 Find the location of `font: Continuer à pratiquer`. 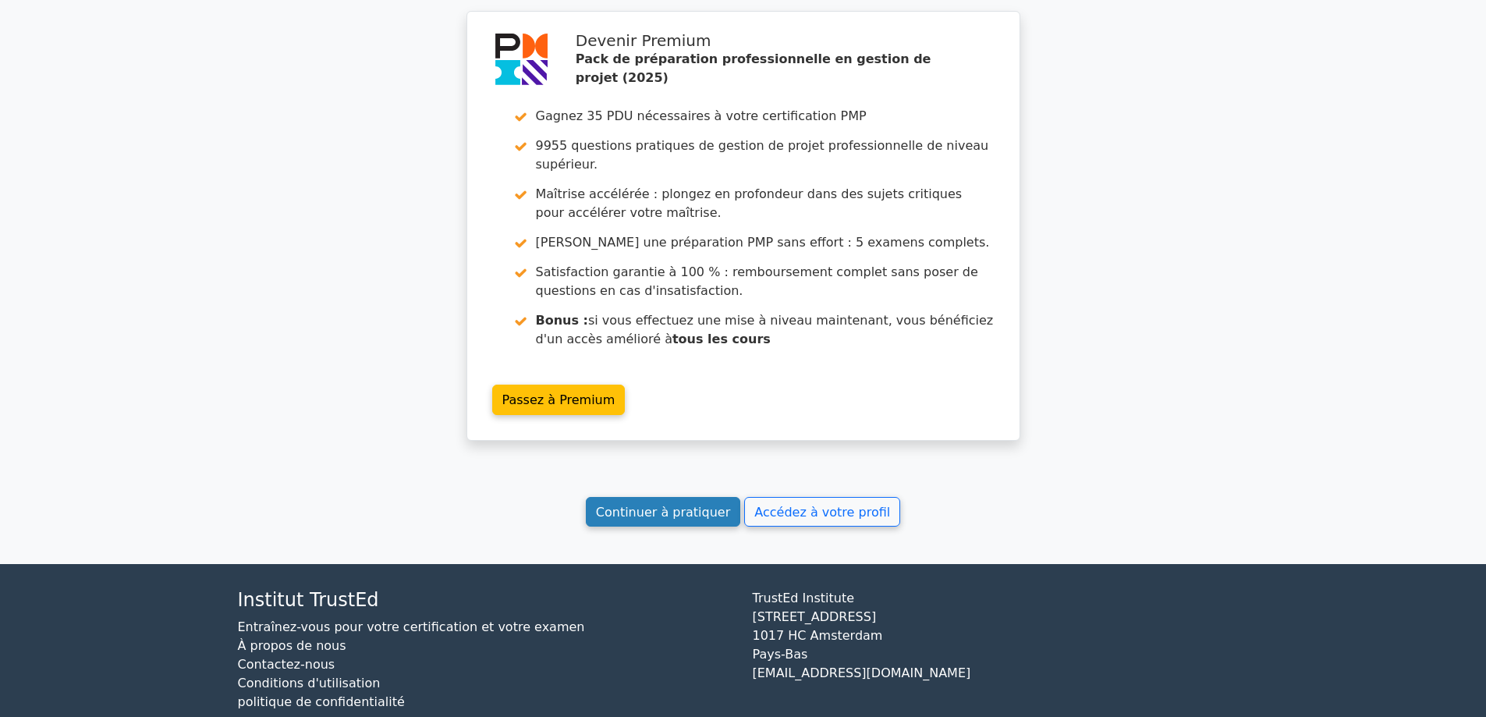

font: Continuer à pratiquer is located at coordinates (663, 511).